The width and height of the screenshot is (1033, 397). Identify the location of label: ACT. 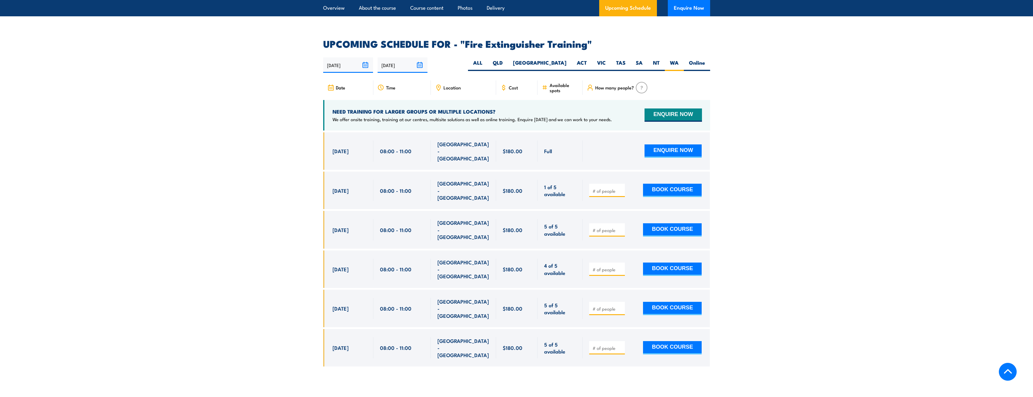
(582, 65).